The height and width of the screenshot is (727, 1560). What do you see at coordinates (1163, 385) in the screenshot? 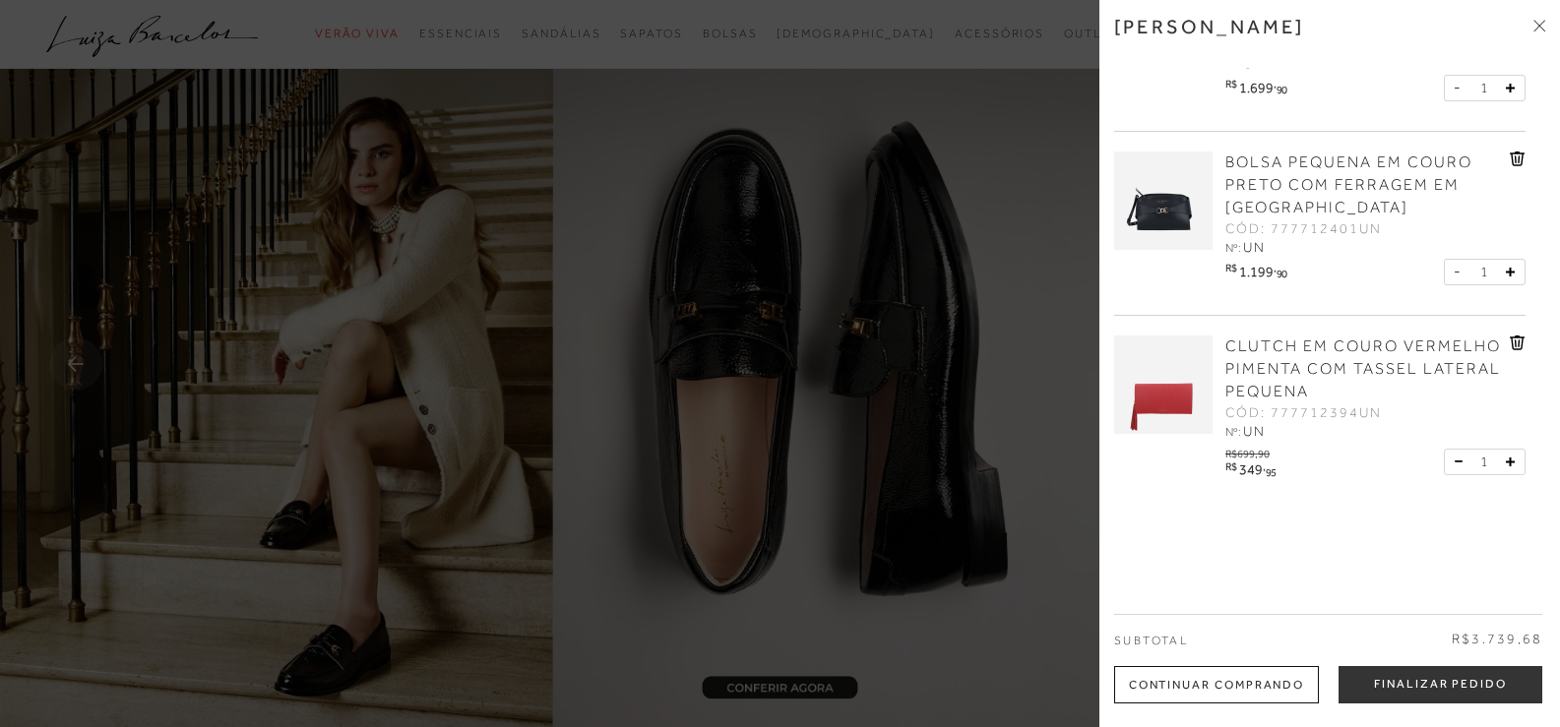
I see `img: CLUTCH EM COURO VERMELHO PIMENTA COM TASSEL LATERAL PEQUENA` at bounding box center [1163, 385].